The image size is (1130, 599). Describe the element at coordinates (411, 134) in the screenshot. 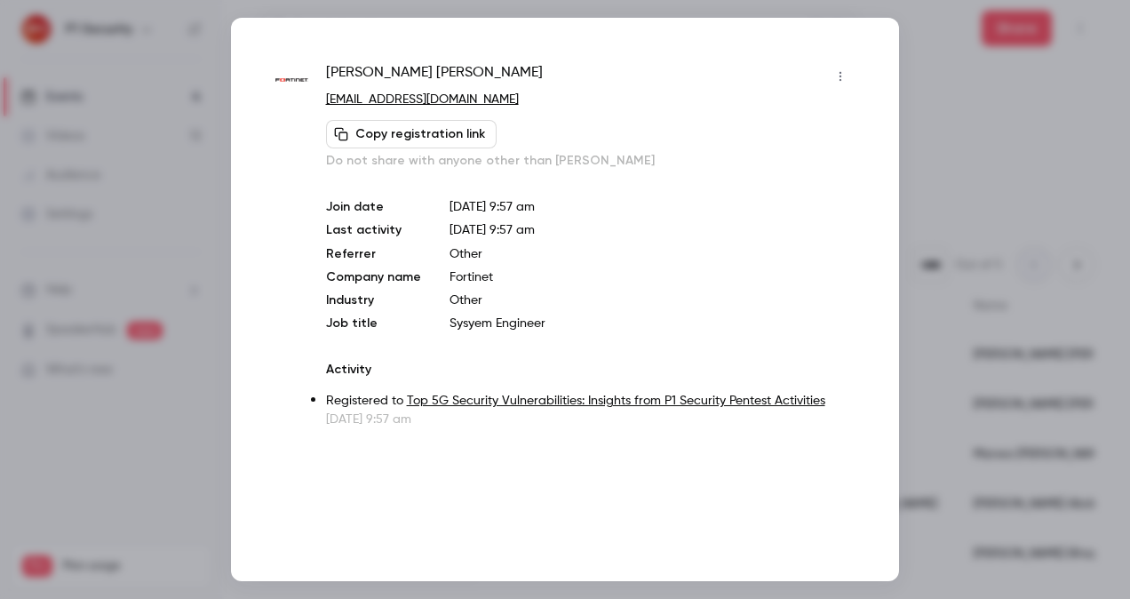

I see `button: Copy registration link` at that location.